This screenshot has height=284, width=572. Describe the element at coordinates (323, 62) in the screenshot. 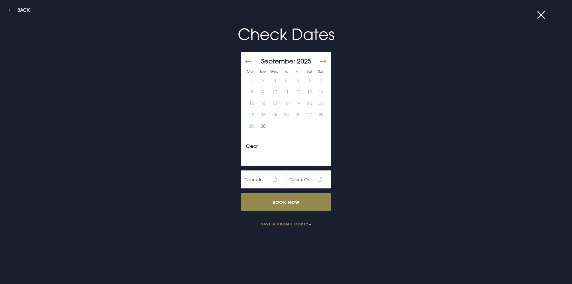

I see `button: Move forward to switch to the next month.` at that location.